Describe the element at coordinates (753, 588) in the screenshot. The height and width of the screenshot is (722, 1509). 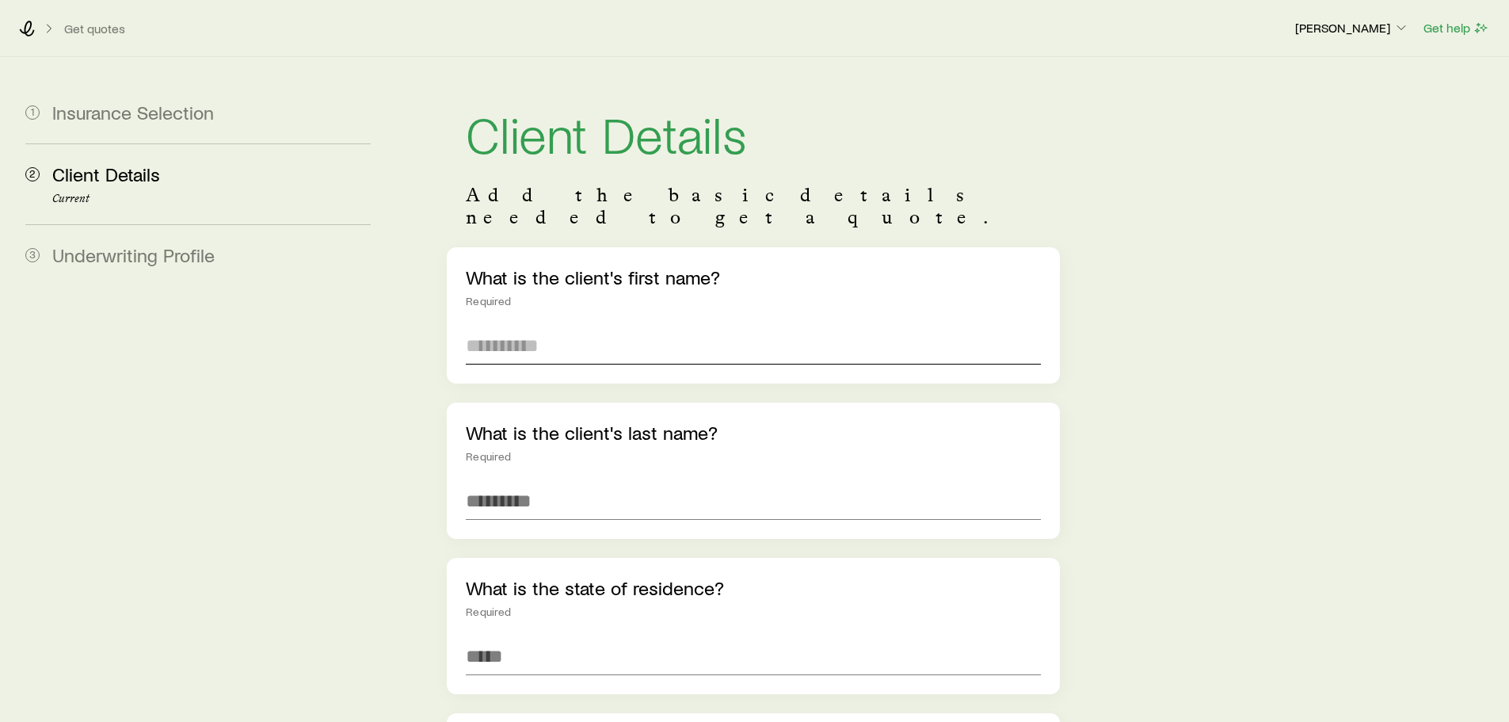
I see `p: What is the state of residence?` at that location.